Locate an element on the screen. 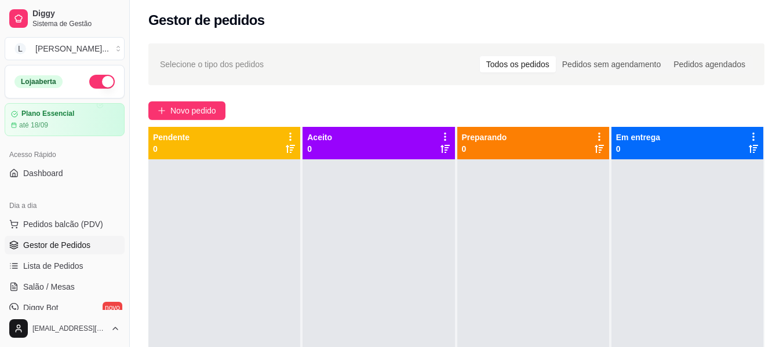  span: Novo pedido is located at coordinates (193, 111).